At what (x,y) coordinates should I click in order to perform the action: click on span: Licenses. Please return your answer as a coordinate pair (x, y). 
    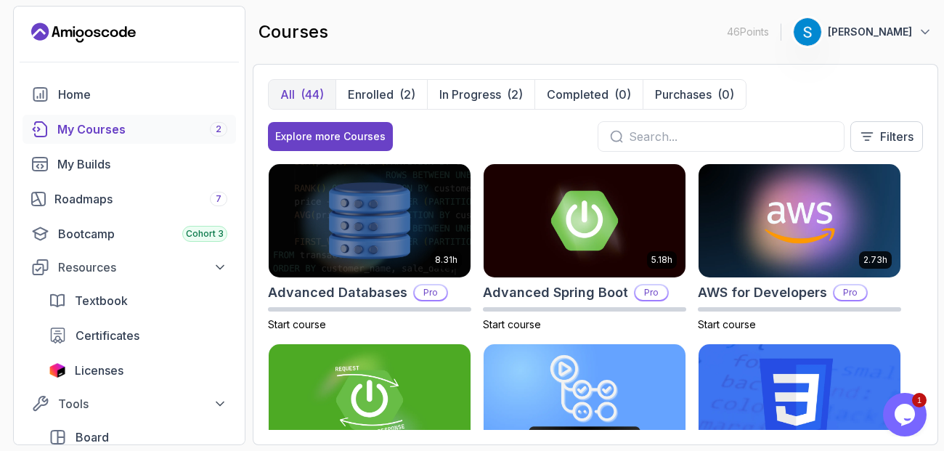
    Looking at the image, I should click on (99, 370).